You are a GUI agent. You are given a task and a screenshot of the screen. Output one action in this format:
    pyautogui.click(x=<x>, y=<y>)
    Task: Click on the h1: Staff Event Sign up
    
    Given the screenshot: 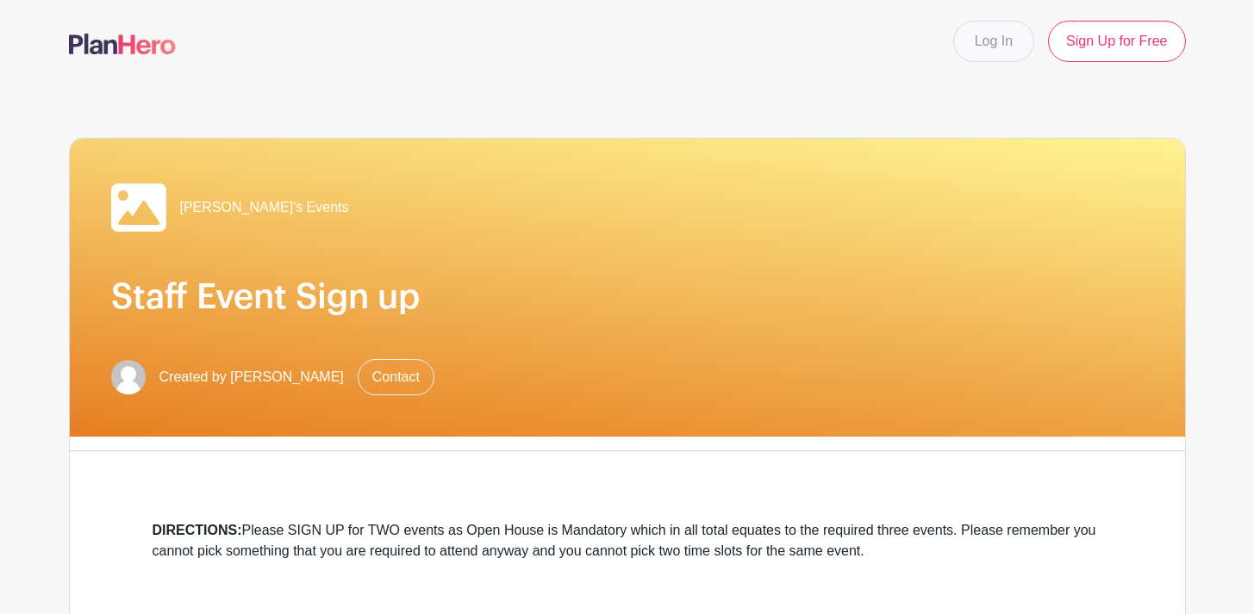 What is the action you would take?
    pyautogui.click(x=627, y=297)
    